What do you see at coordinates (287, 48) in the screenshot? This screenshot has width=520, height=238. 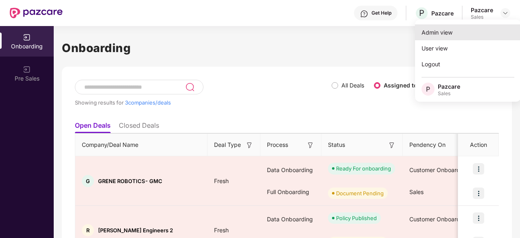 I see `h1: Onboarding` at bounding box center [287, 48].